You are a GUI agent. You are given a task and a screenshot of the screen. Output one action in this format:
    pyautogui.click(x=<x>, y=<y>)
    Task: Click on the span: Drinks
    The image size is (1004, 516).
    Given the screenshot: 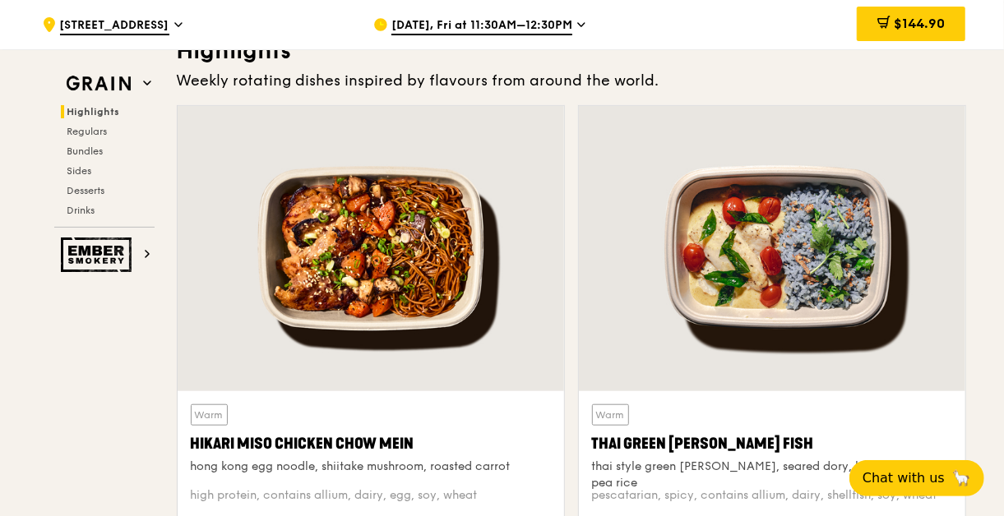 What is the action you would take?
    pyautogui.click(x=81, y=210)
    